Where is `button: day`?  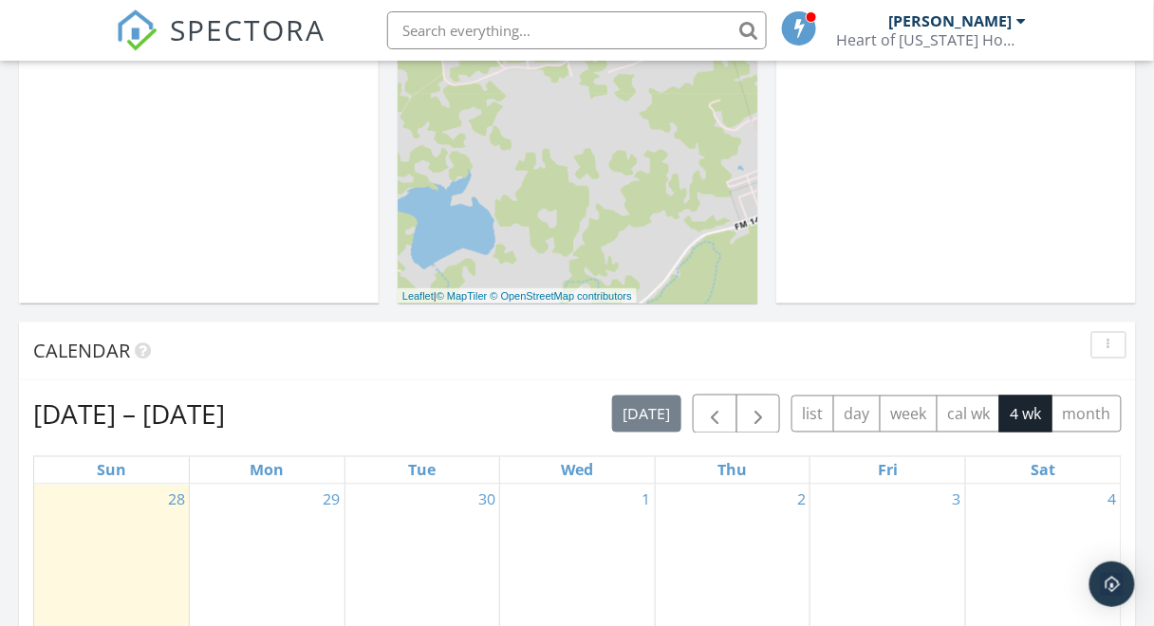
button: day is located at coordinates (857, 414).